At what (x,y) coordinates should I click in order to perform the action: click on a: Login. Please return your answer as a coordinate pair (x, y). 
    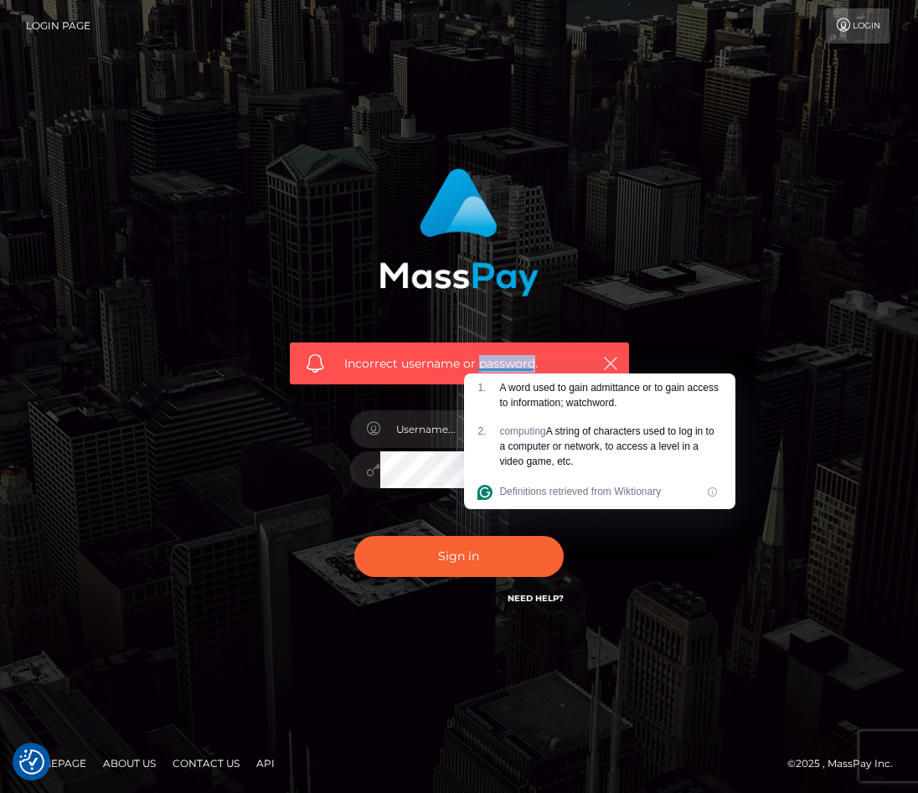
    Looking at the image, I should click on (857, 26).